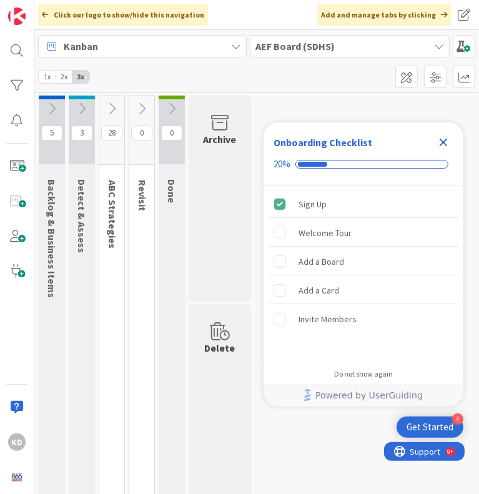 The width and height of the screenshot is (479, 494). What do you see at coordinates (364, 264) in the screenshot?
I see `div: Checklist Container` at bounding box center [364, 264].